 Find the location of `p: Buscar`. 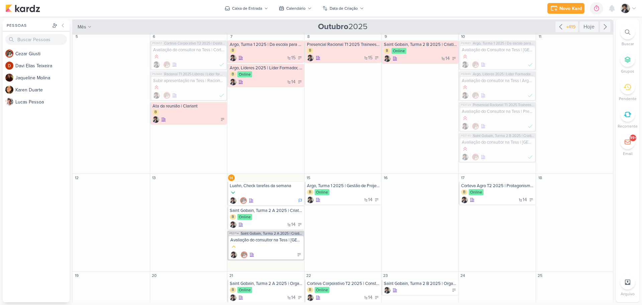

p: Buscar is located at coordinates (628, 44).